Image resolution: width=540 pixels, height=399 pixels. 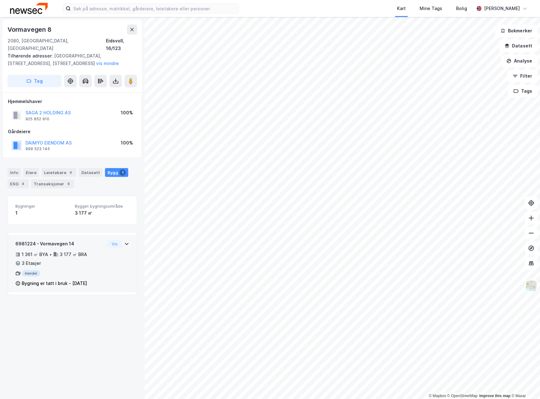 What do you see at coordinates (155, 8) in the screenshot?
I see `input: Søk på adresse, matrikkel, gårdeiere, leietakere eller personer` at bounding box center [155, 8].